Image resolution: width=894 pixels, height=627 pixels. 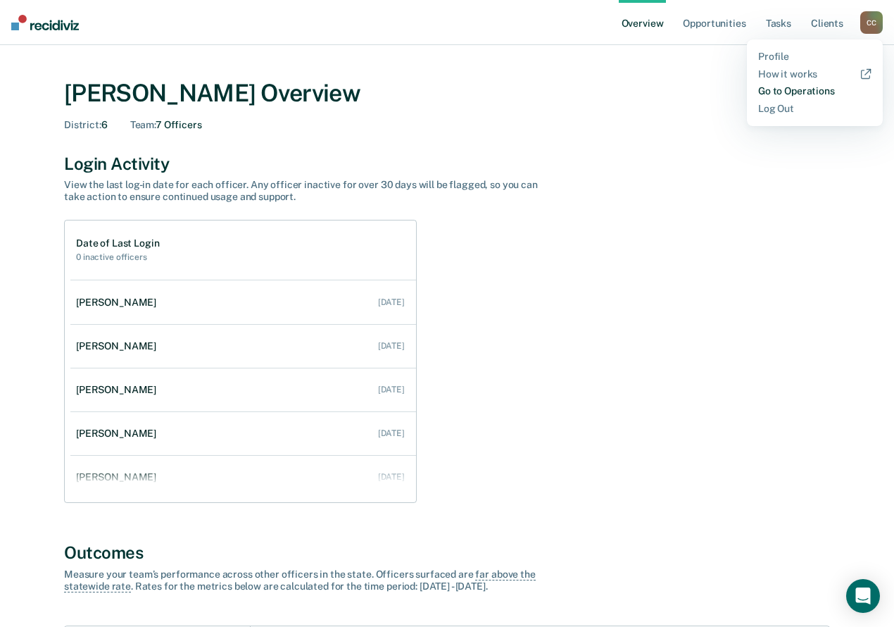 I want to click on a: Profile, so click(x=815, y=56).